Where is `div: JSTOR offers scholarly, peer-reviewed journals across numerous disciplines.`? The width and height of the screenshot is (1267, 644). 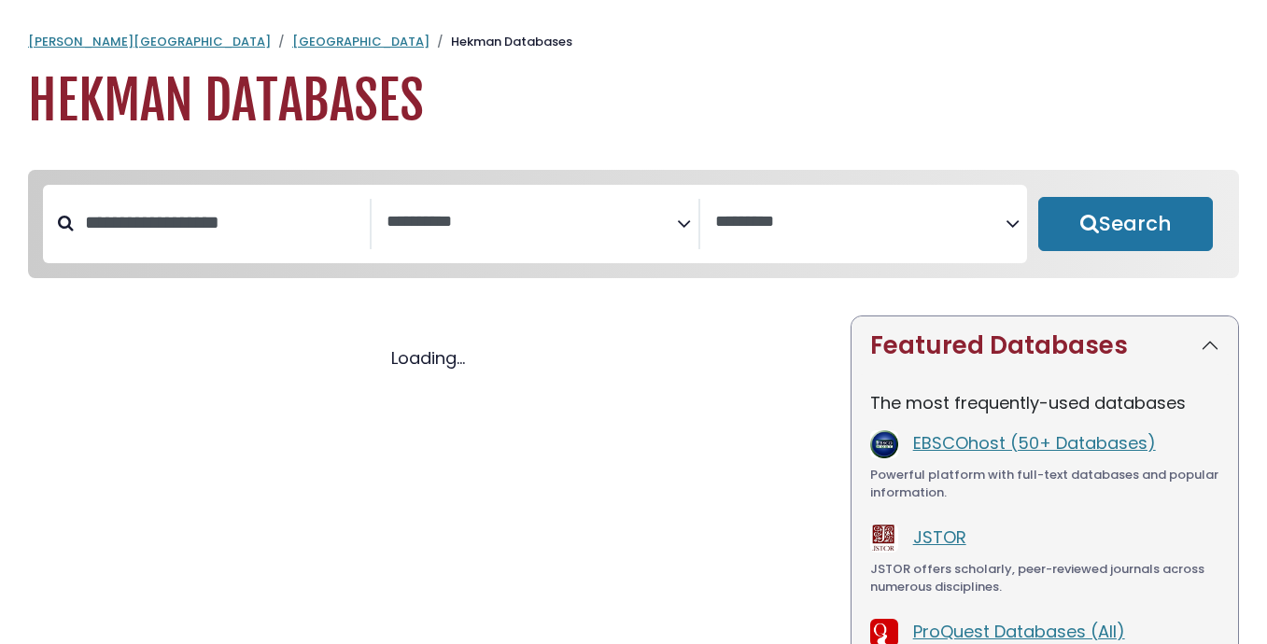 div: JSTOR offers scholarly, peer-reviewed journals across numerous disciplines. is located at coordinates (1045, 578).